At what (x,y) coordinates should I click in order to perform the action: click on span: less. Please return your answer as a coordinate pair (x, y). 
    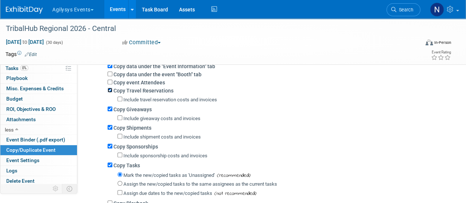
    Looking at the image, I should click on (9, 130).